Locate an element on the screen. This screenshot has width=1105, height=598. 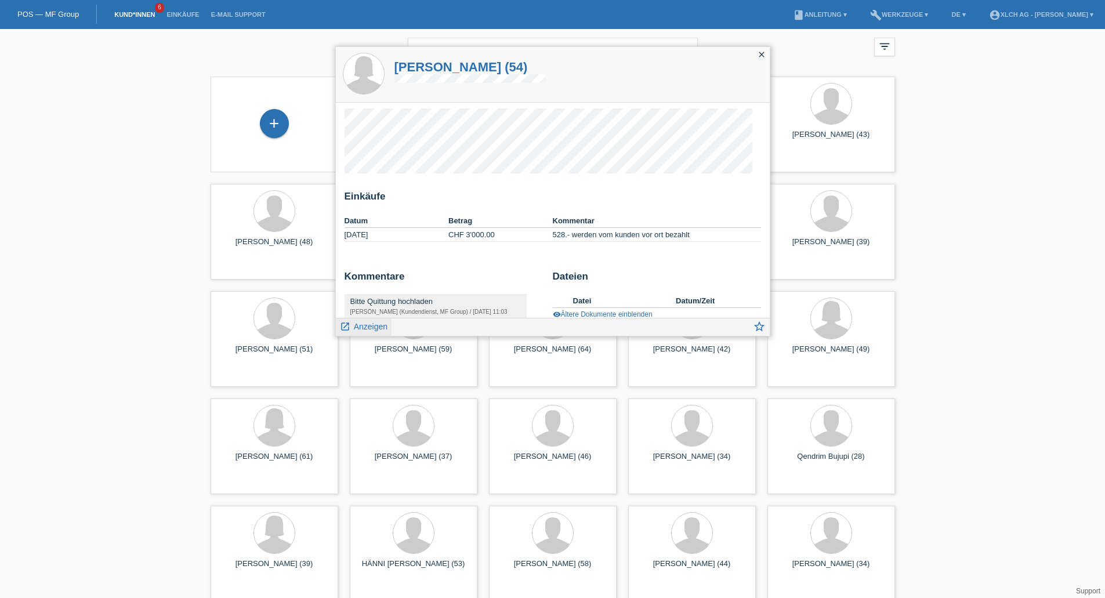
i: filter_list is located at coordinates (885, 46).